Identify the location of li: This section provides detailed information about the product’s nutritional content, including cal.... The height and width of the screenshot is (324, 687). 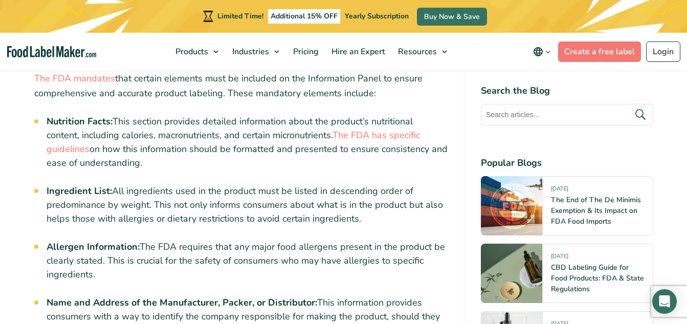
(247, 142).